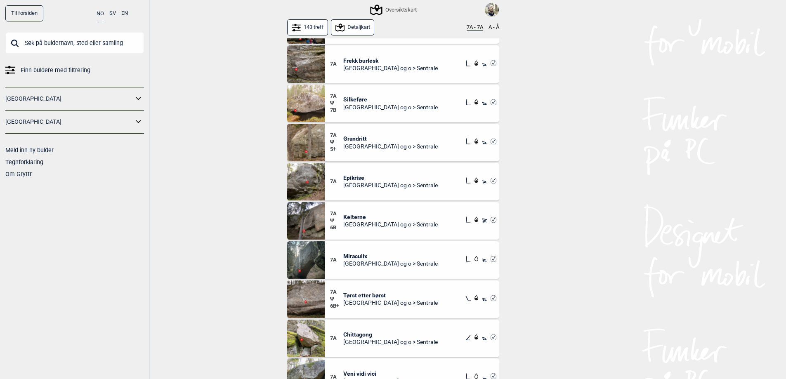 This screenshot has width=786, height=379. I want to click on img: Grandritt 200922, so click(306, 142).